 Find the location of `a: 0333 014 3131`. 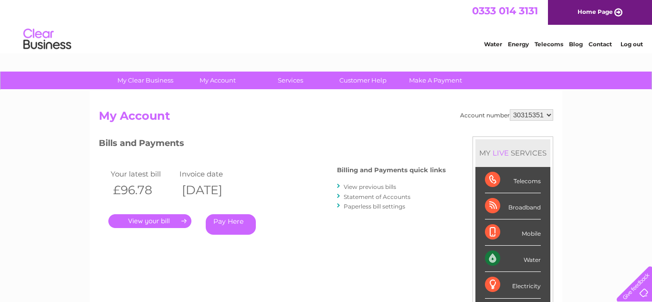

a: 0333 014 3131 is located at coordinates (505, 11).